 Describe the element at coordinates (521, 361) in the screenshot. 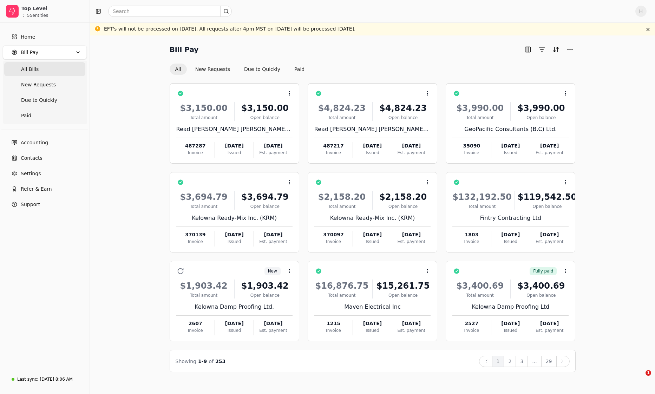

I see `button: 3` at that location.